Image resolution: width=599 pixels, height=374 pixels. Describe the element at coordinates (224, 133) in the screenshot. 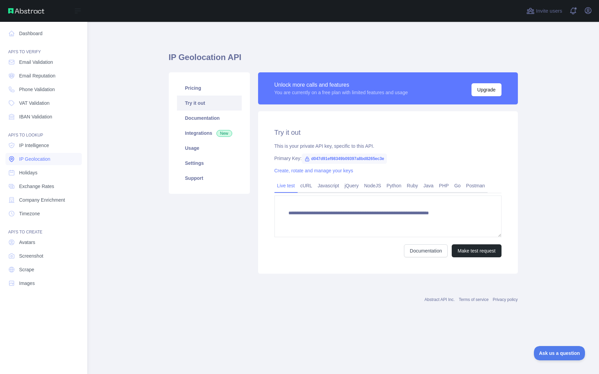

I see `span: New` at that location.